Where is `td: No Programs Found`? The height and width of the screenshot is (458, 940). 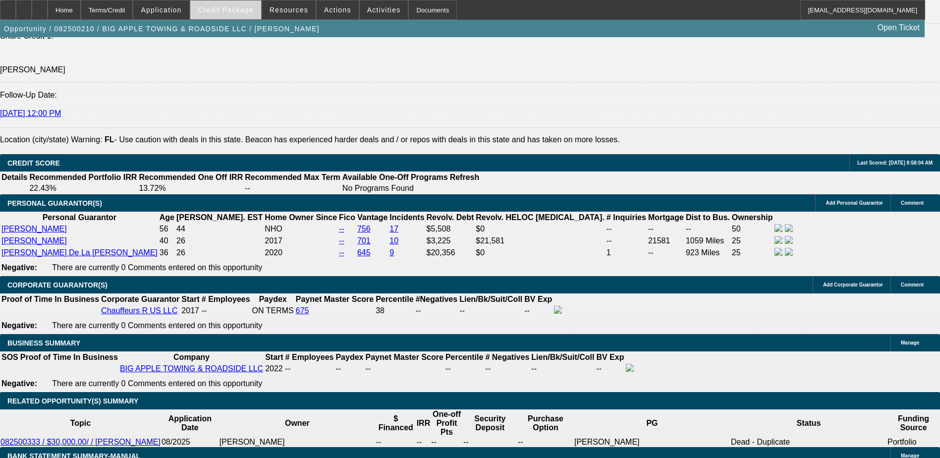 td: No Programs Found is located at coordinates (395, 188).